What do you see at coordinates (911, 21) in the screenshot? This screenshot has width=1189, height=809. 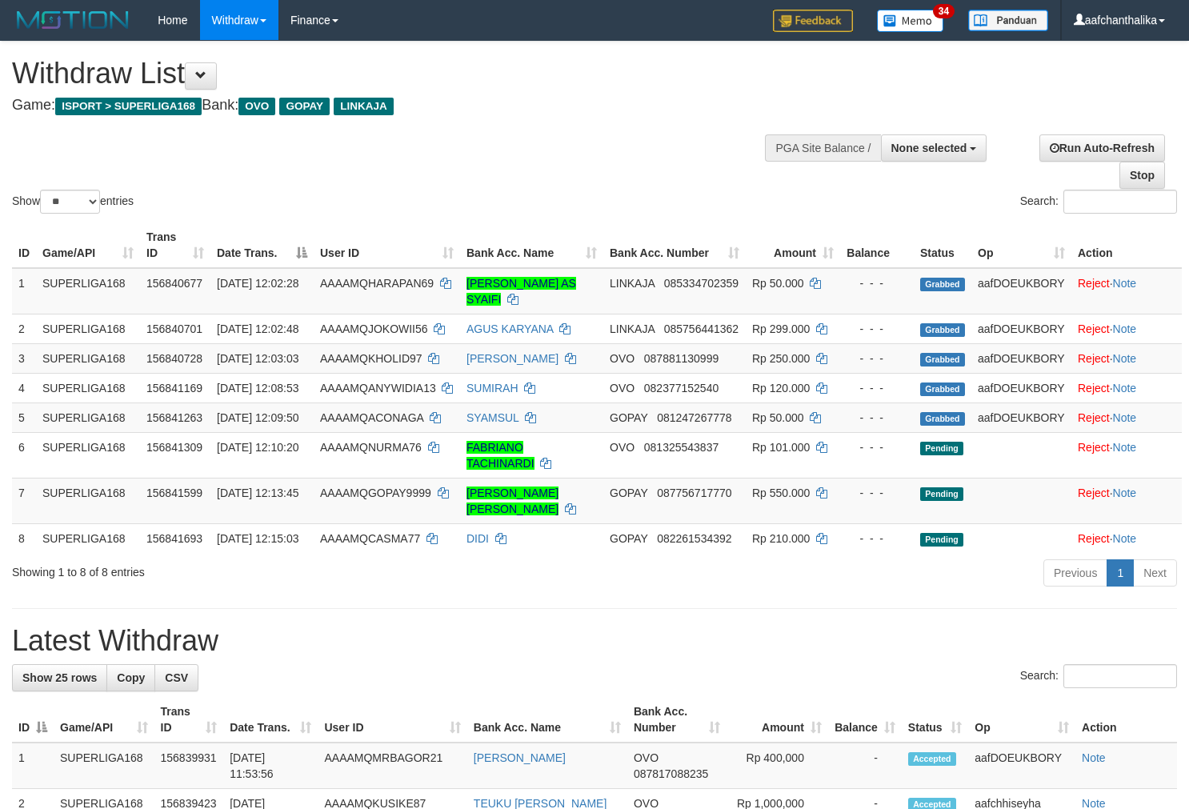 I see `img: Button%20Memo.svg` at bounding box center [911, 21].